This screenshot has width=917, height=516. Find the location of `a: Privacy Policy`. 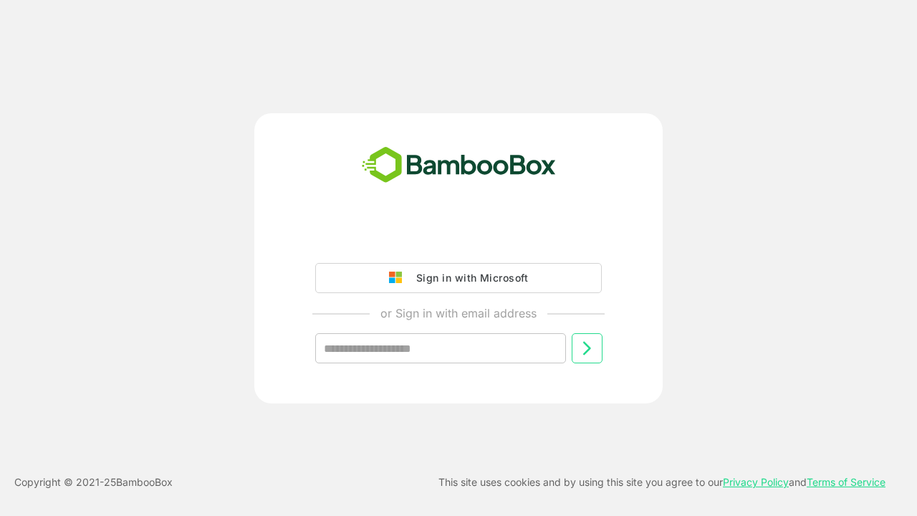

a: Privacy Policy is located at coordinates (756, 481).